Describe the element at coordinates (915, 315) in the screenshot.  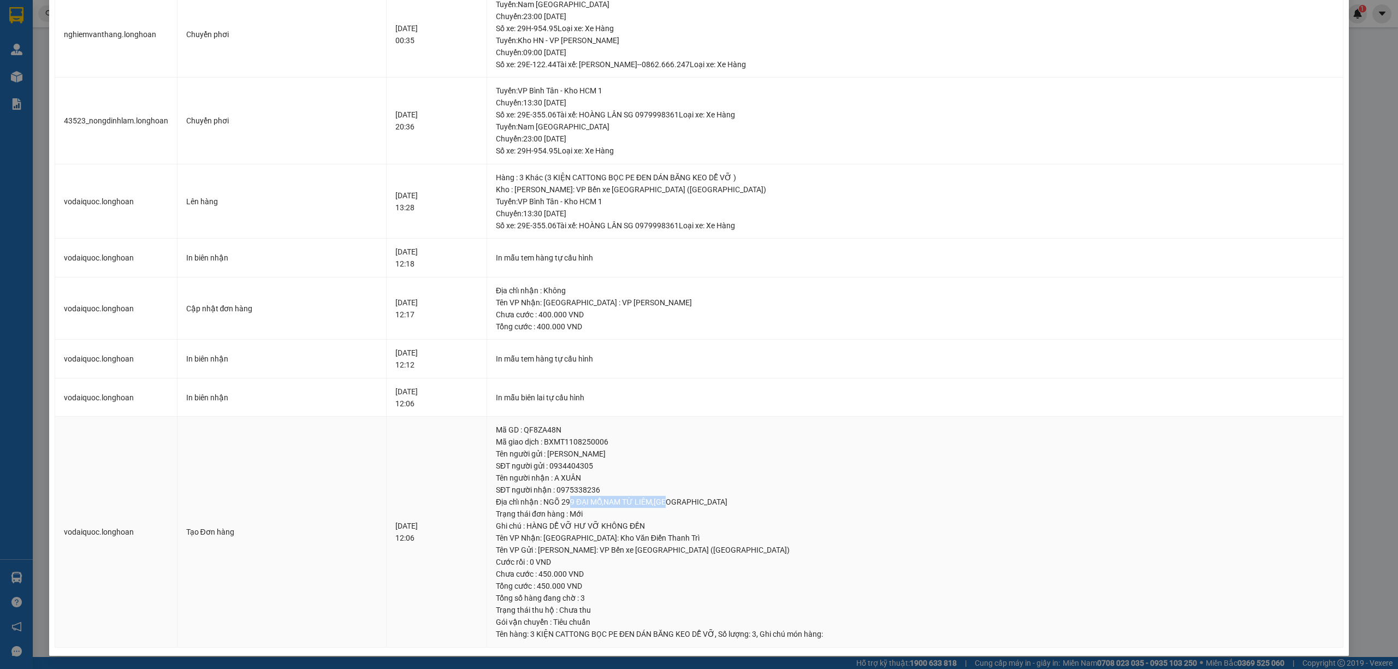
I see `div: Chưa cước : 400.000 VND` at that location.